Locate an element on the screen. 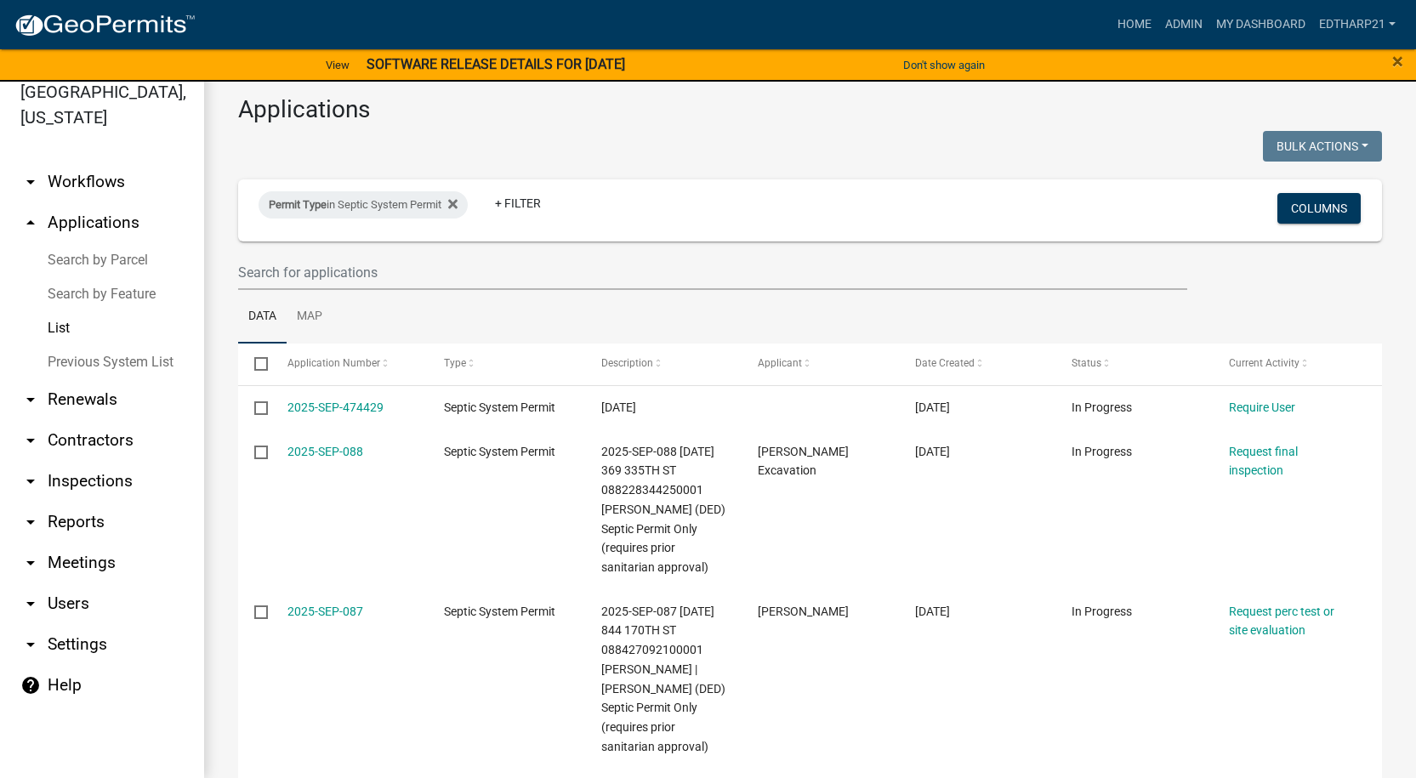 This screenshot has height=778, width=1416. a: EdTharp21 is located at coordinates (1357, 25).